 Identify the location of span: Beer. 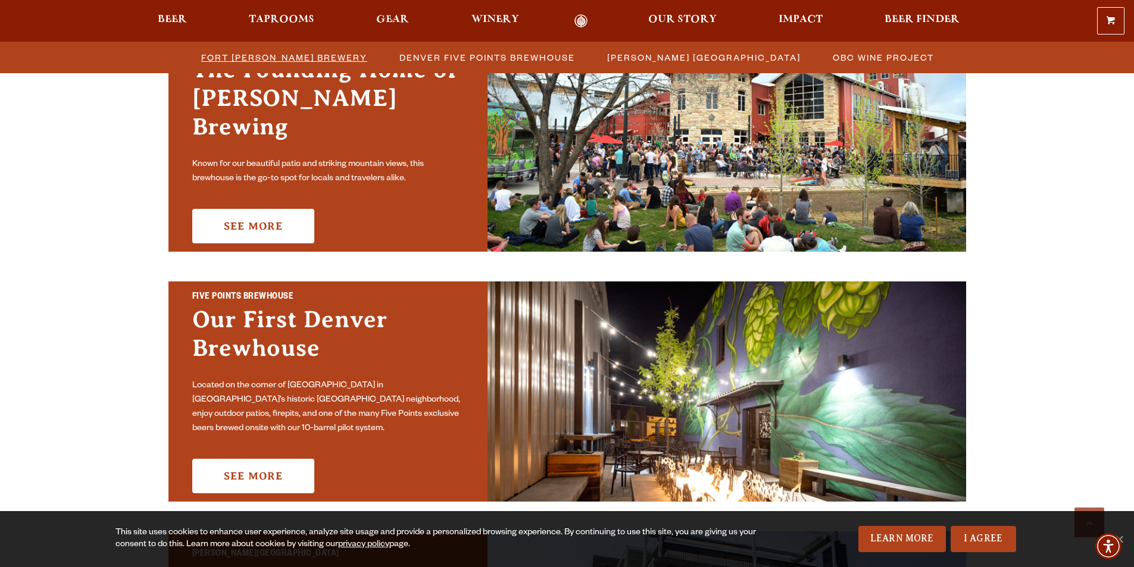
(172, 20).